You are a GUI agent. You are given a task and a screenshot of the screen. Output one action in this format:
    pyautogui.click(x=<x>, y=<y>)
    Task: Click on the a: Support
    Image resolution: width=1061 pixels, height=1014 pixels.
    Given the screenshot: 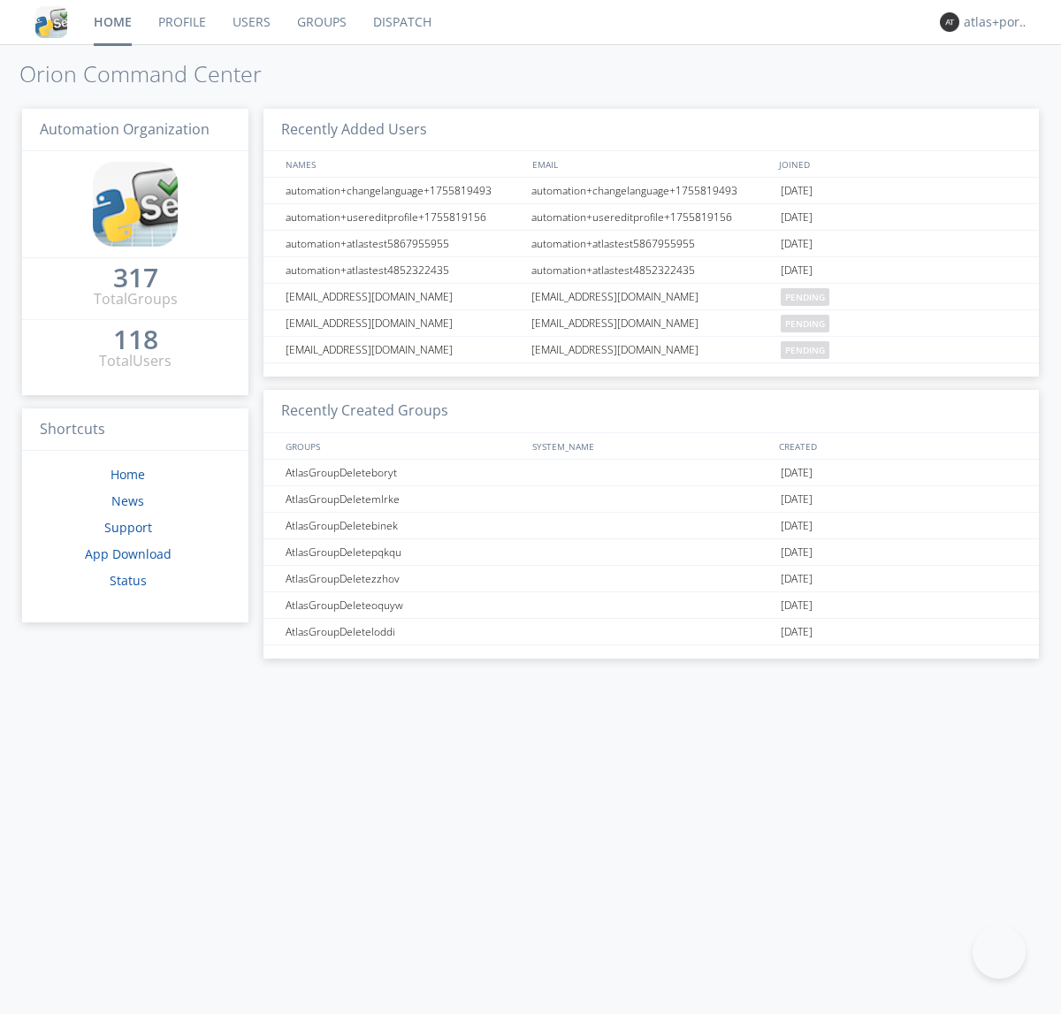 What is the action you would take?
    pyautogui.click(x=128, y=527)
    